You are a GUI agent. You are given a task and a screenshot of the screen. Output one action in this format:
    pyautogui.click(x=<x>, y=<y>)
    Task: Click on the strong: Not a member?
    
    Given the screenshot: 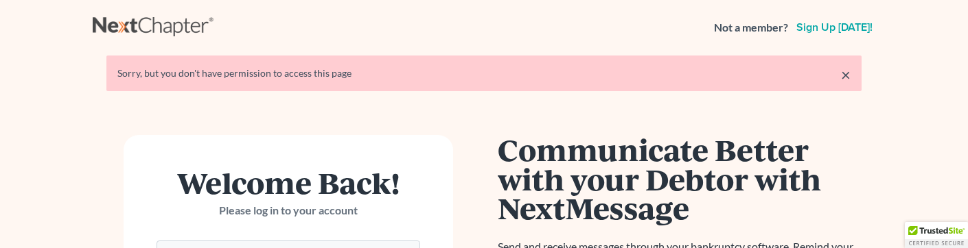 What is the action you would take?
    pyautogui.click(x=751, y=27)
    